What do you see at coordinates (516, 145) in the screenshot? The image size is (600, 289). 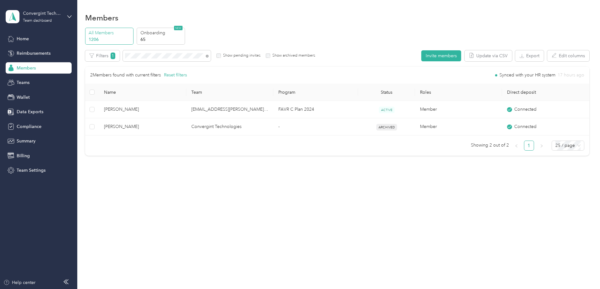 I see `button: left` at bounding box center [516, 145].